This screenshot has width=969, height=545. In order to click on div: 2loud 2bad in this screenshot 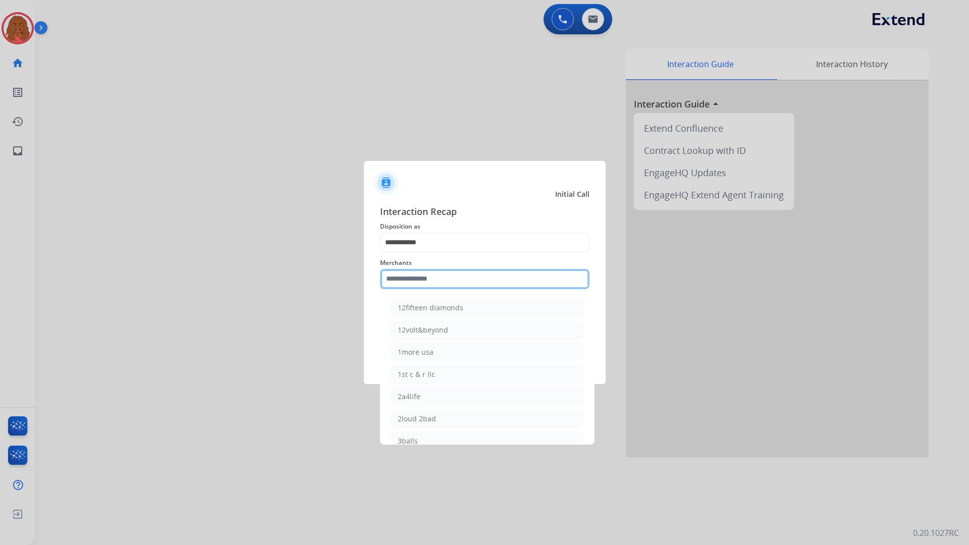, I will do `click(417, 419)`.